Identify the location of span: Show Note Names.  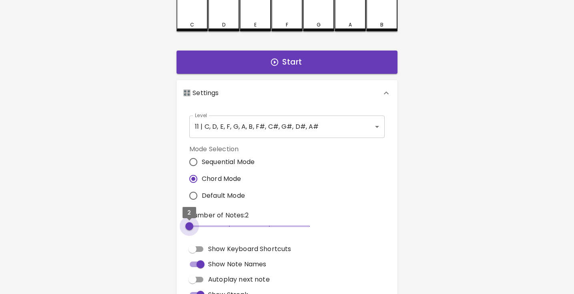
(237, 264).